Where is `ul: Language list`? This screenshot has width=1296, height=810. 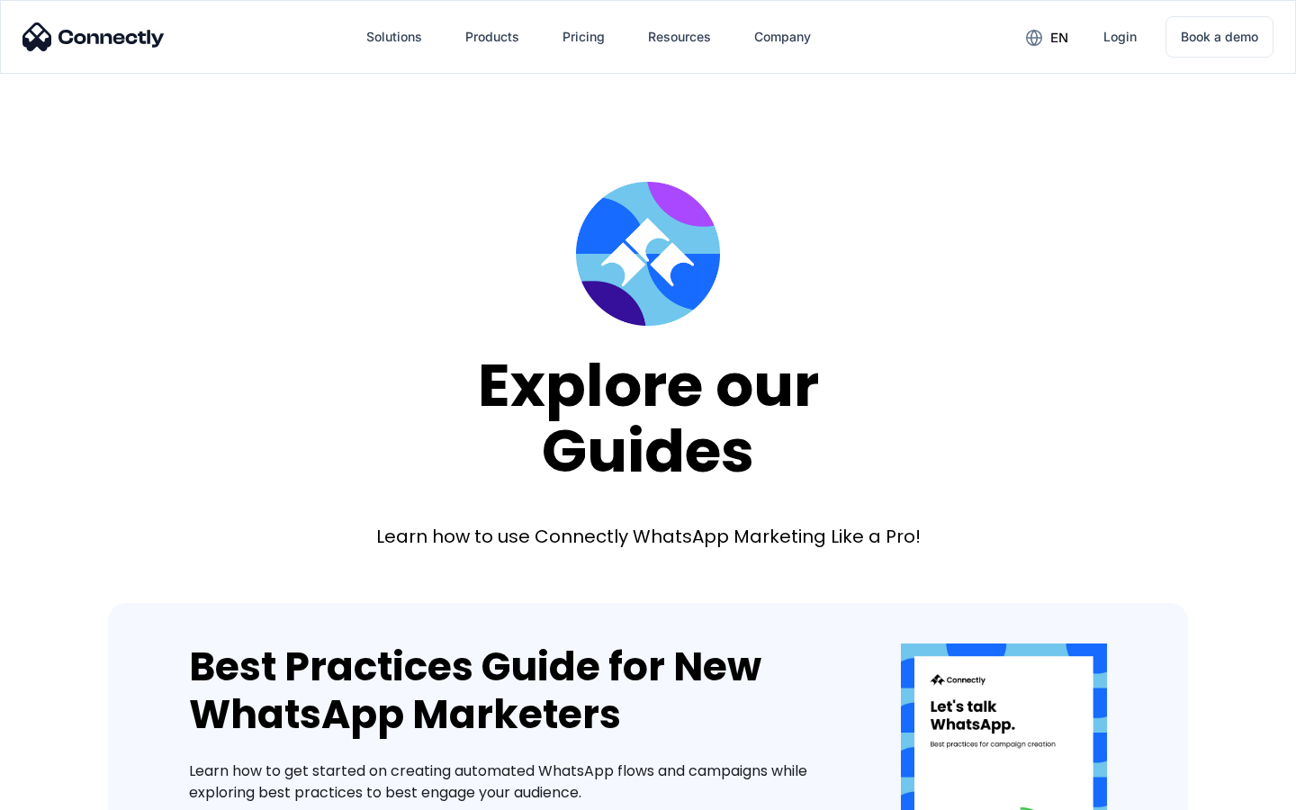 ul: Language list is located at coordinates (72, 791).